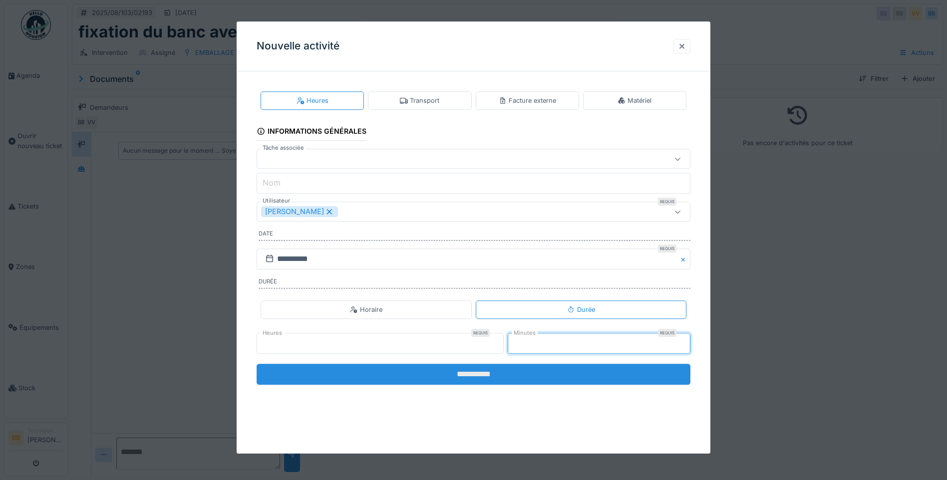  I want to click on div: Informations générales, so click(311, 132).